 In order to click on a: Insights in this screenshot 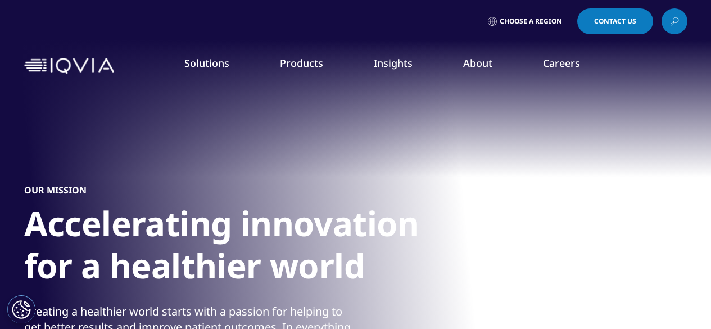, I will do `click(393, 63)`.